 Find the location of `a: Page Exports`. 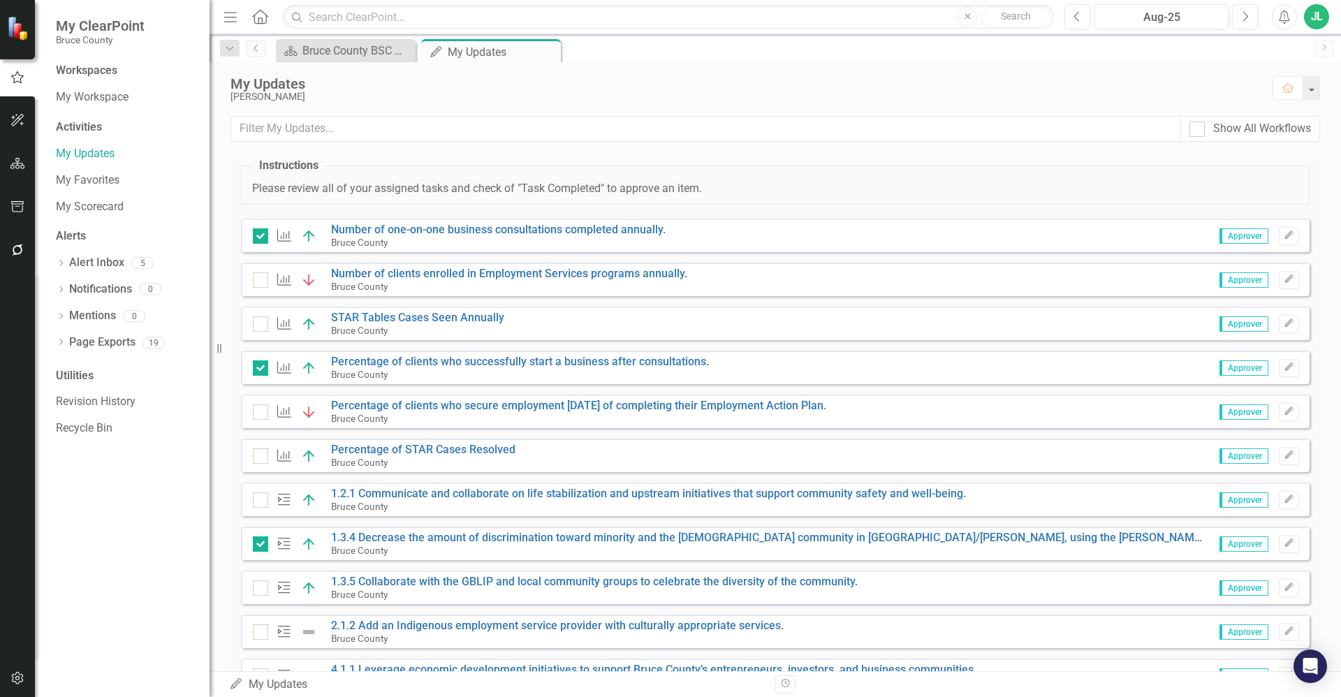

a: Page Exports is located at coordinates (102, 342).